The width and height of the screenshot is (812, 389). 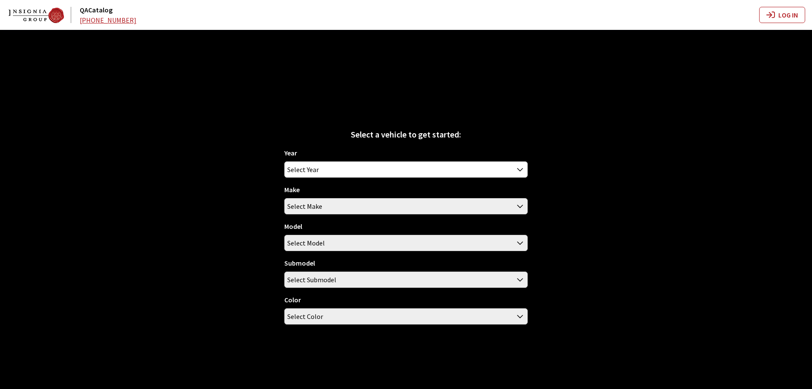 What do you see at coordinates (406, 134) in the screenshot?
I see `div: Select a vehicle to get started:` at bounding box center [406, 134].